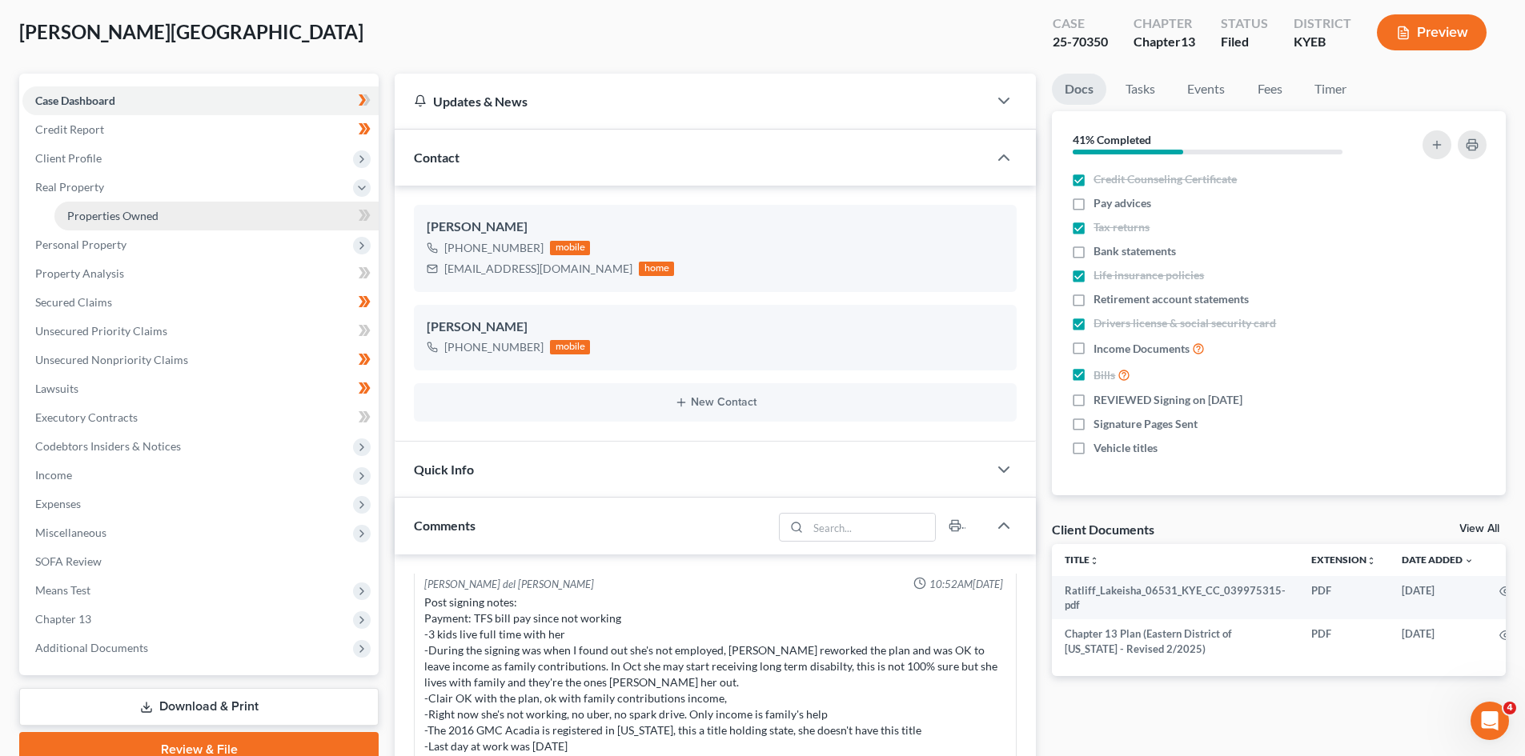 The image size is (1525, 756). I want to click on span: Means Test, so click(62, 590).